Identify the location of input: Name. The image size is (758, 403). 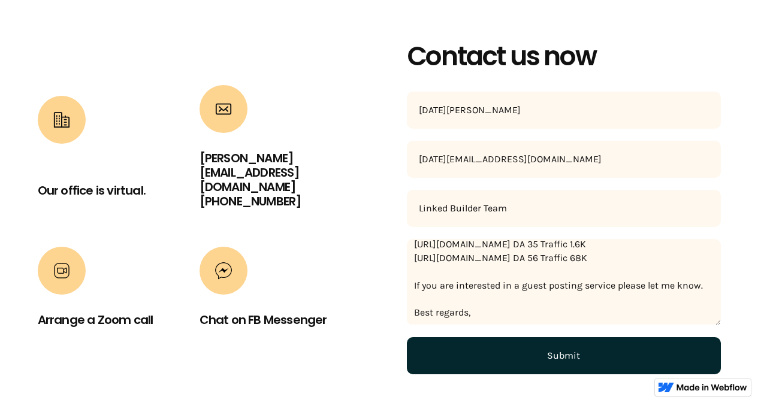
(564, 110).